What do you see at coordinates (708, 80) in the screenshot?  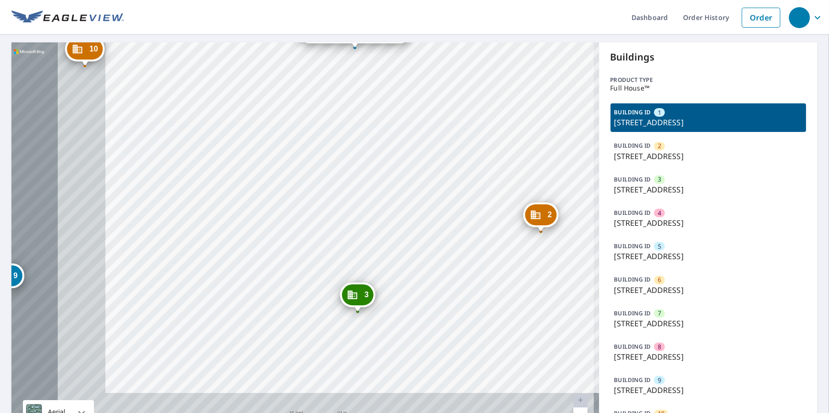 I see `p: Product type` at bounding box center [708, 80].